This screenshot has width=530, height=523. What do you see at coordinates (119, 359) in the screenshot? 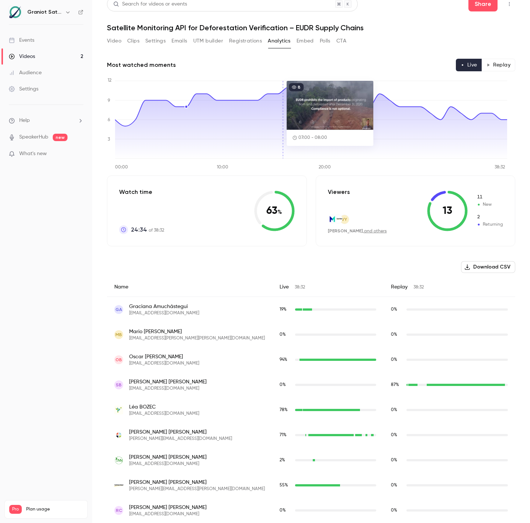
I see `span: OB` at bounding box center [119, 359].